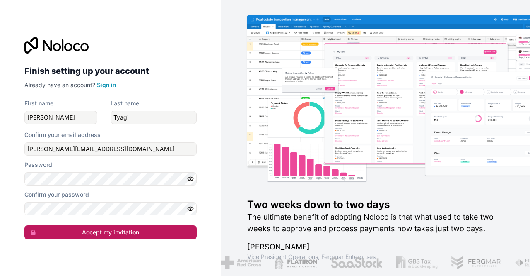 The image size is (530, 276). Describe the element at coordinates (111, 179) in the screenshot. I see `input: Password` at that location.